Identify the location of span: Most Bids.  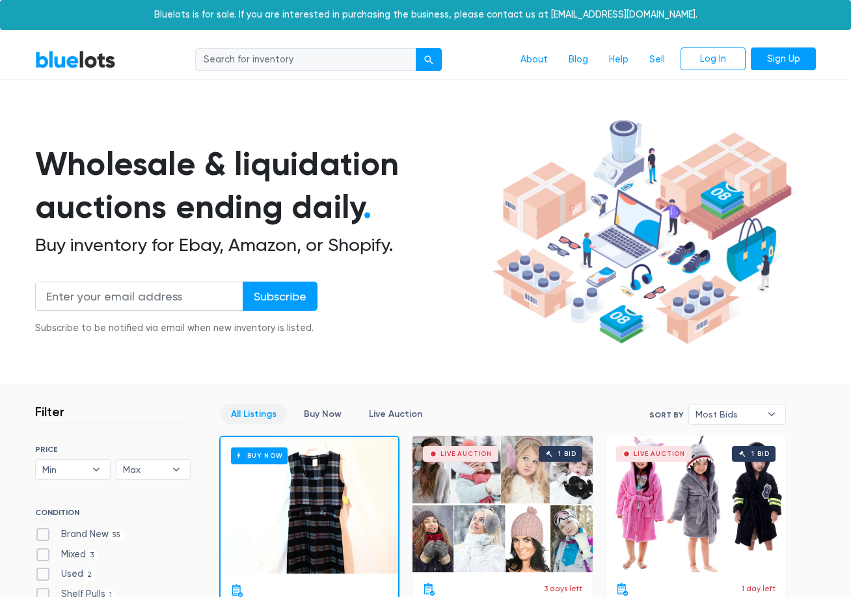
(728, 414).